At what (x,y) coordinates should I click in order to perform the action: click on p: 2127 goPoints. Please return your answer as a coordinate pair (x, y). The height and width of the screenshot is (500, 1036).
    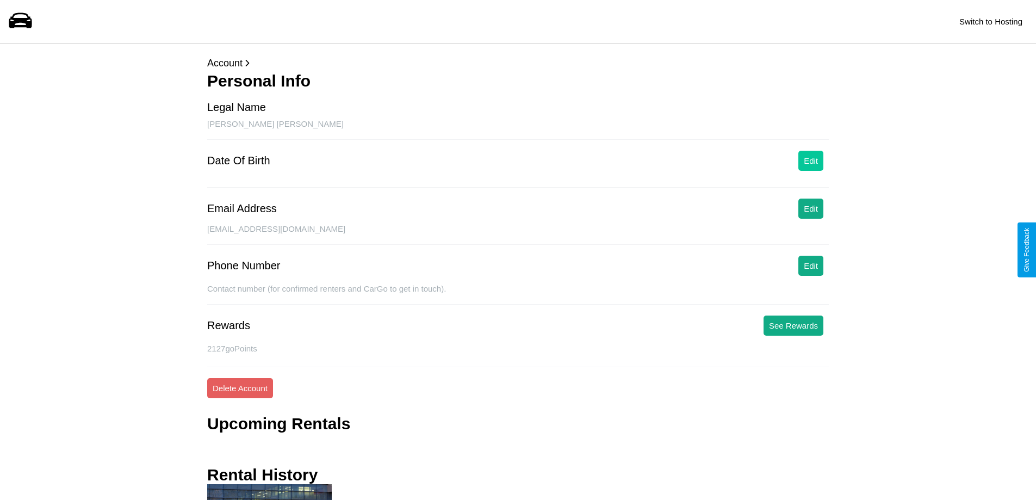
    Looking at the image, I should click on (518, 348).